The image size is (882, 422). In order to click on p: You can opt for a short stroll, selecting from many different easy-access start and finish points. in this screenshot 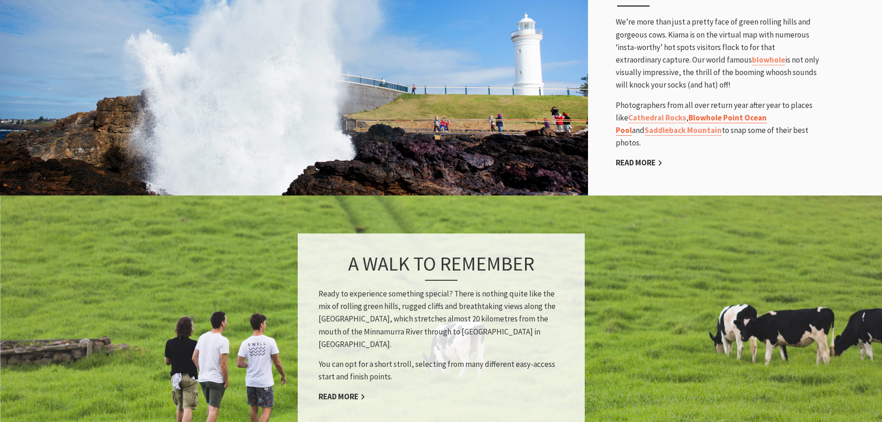, I will do `click(441, 370)`.